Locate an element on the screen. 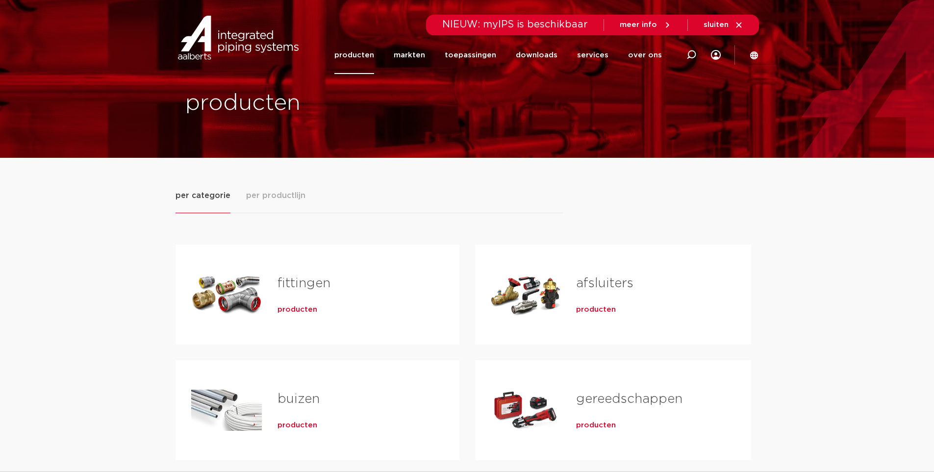 Image resolution: width=934 pixels, height=472 pixels. a: toepassingen is located at coordinates (470, 55).